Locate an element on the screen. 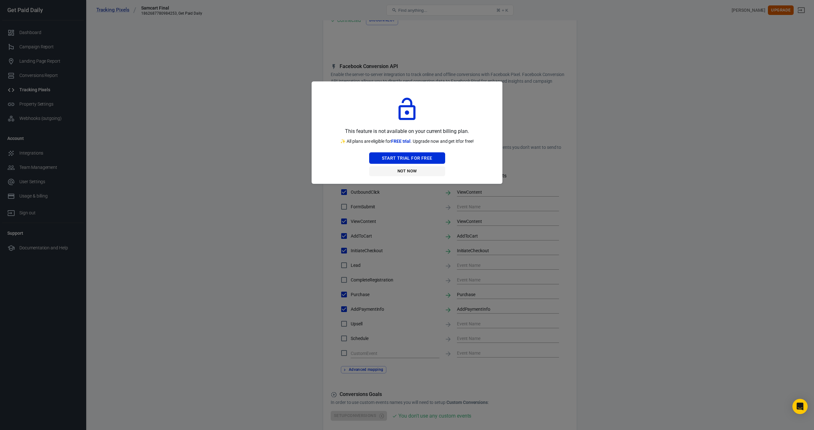  span: FREE trial is located at coordinates (401, 141).